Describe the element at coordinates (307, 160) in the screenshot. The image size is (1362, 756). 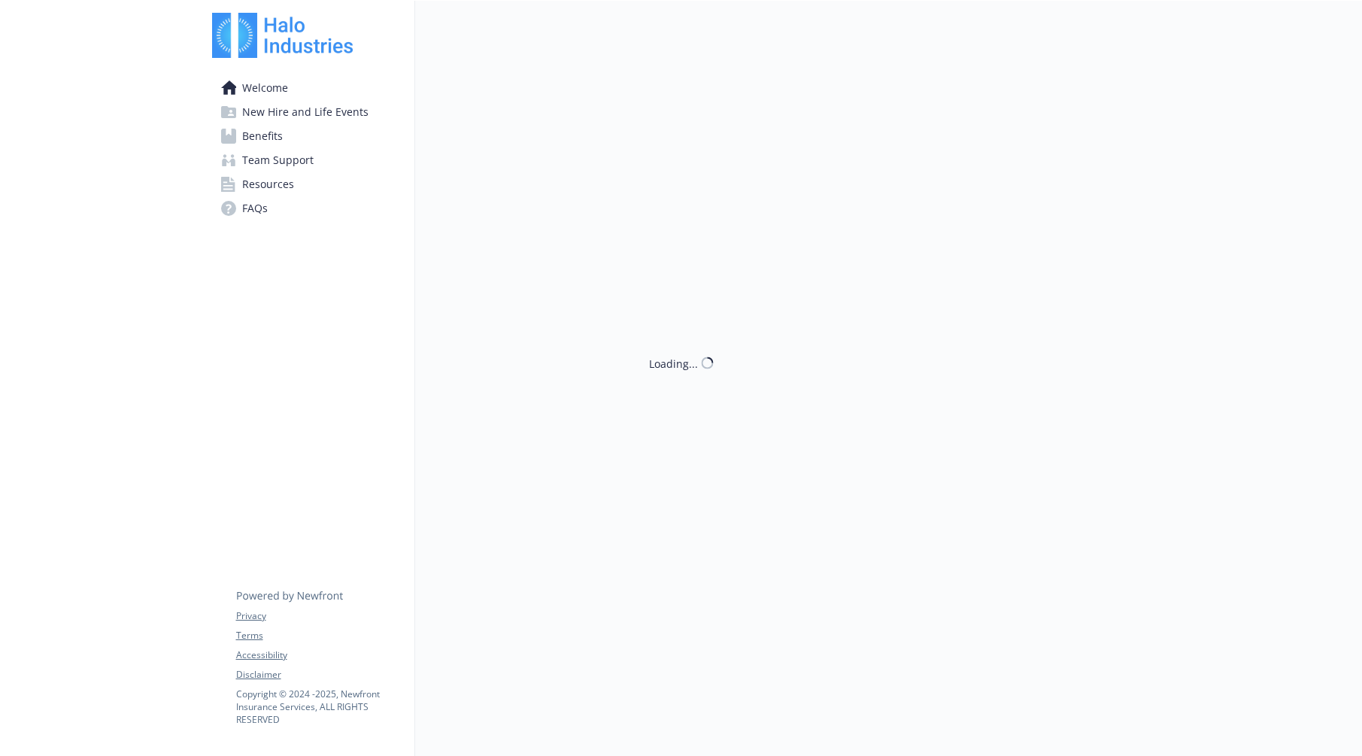
I see `a: Team Support` at that location.